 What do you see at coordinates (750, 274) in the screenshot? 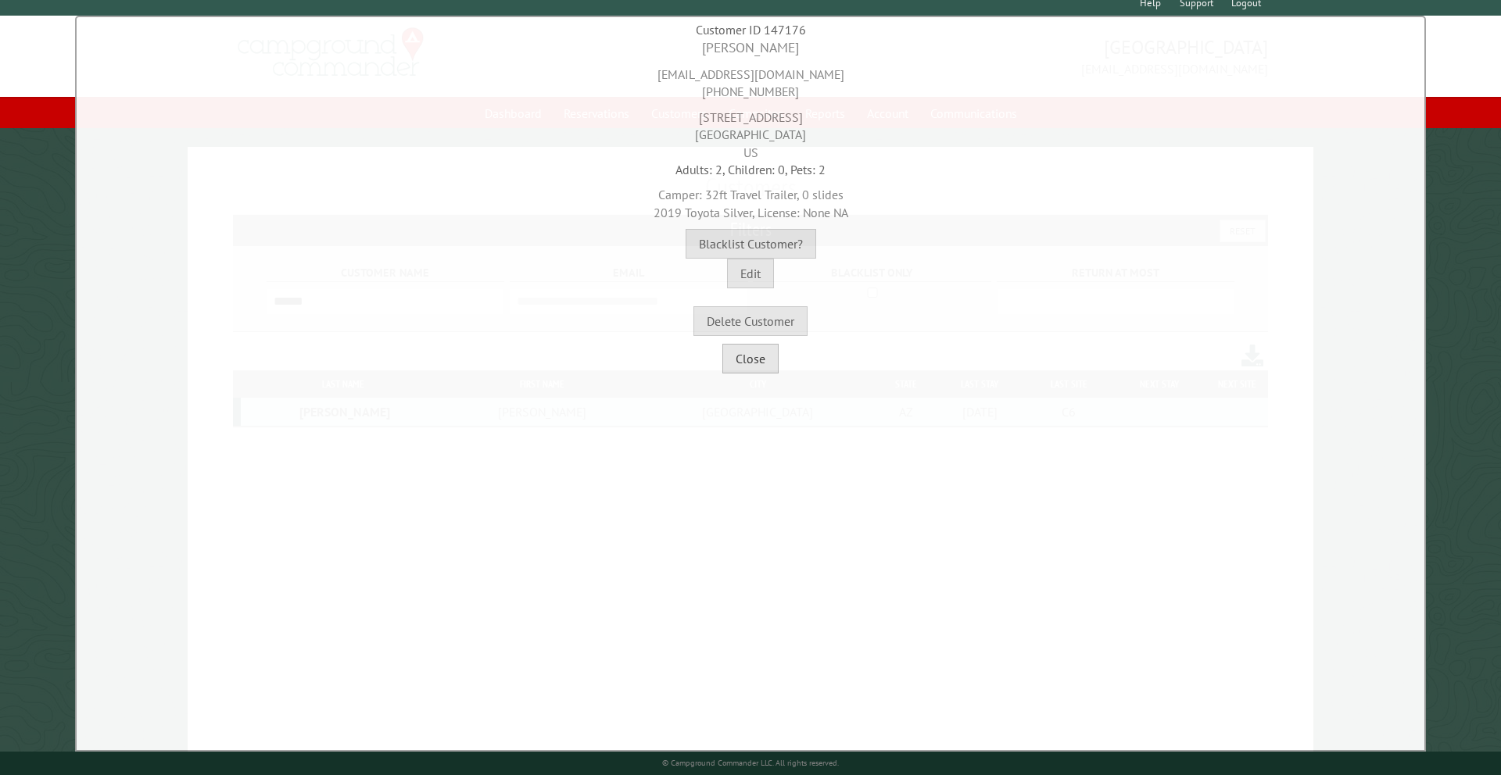
I see `button: Edit` at bounding box center [750, 274].